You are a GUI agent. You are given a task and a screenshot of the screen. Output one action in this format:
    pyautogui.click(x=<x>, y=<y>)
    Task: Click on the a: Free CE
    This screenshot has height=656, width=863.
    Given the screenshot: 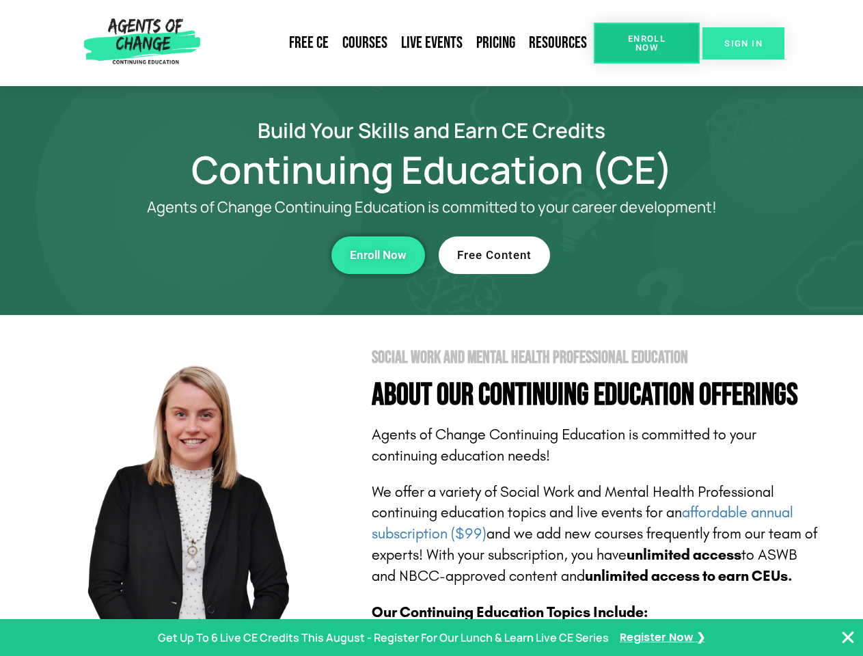 What is the action you would take?
    pyautogui.click(x=309, y=43)
    